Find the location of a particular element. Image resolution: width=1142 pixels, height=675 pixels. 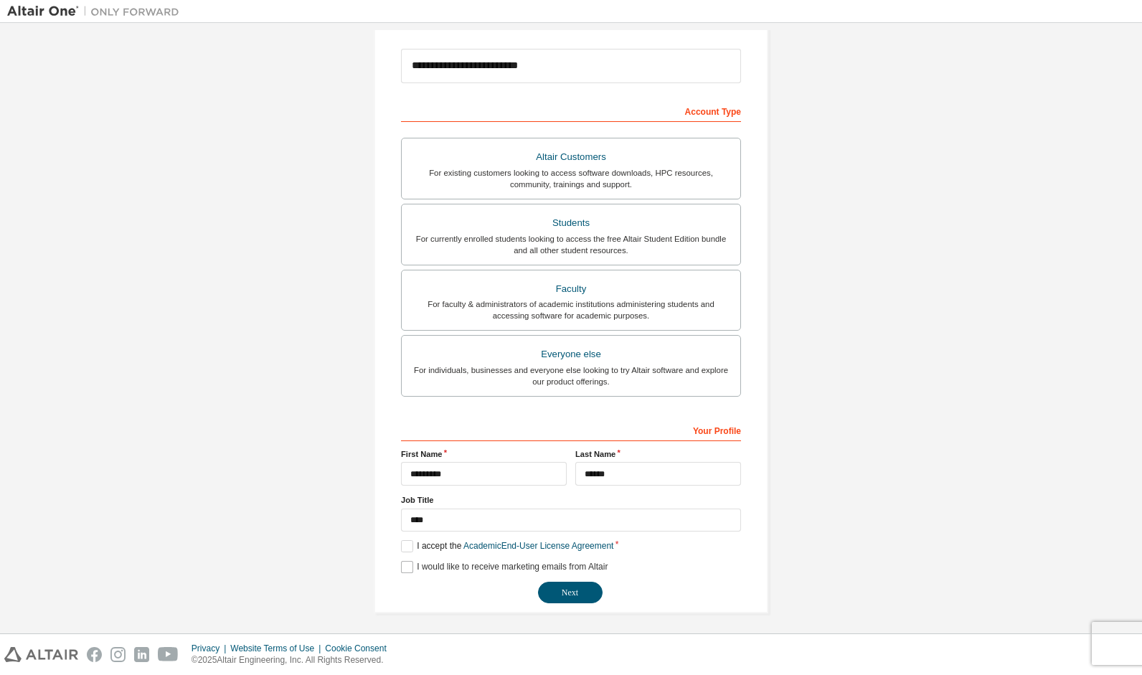

div: Account Type is located at coordinates (571, 110).